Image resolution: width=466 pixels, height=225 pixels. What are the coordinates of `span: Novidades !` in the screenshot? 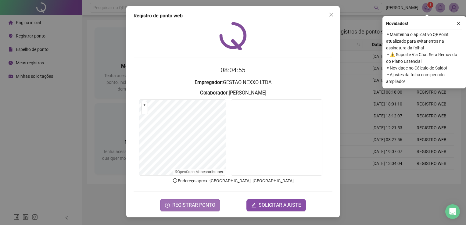 It's located at (397, 23).